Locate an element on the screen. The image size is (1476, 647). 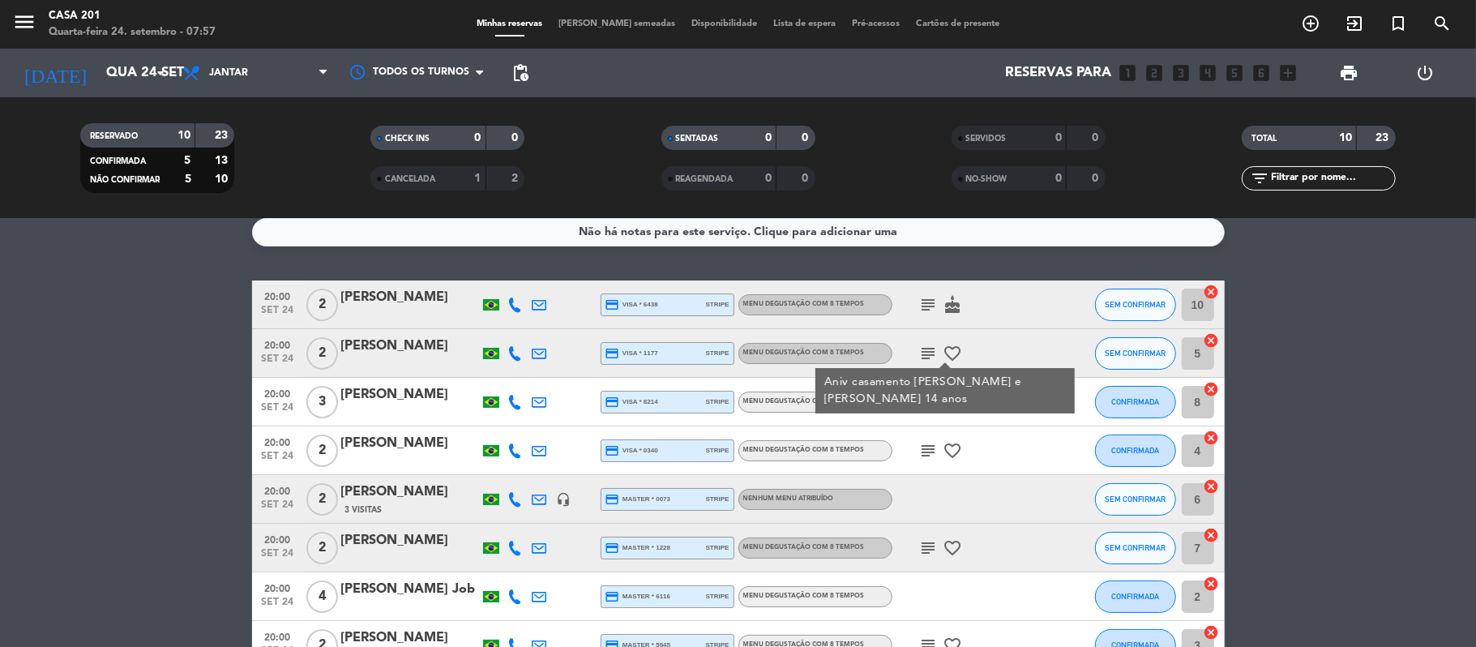
i: headset_mic is located at coordinates (564, 499).